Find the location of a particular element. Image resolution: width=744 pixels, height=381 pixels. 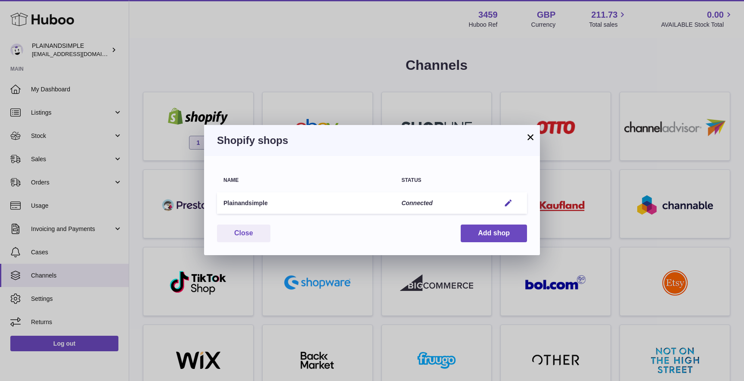

button: Add shop is located at coordinates (494, 233).